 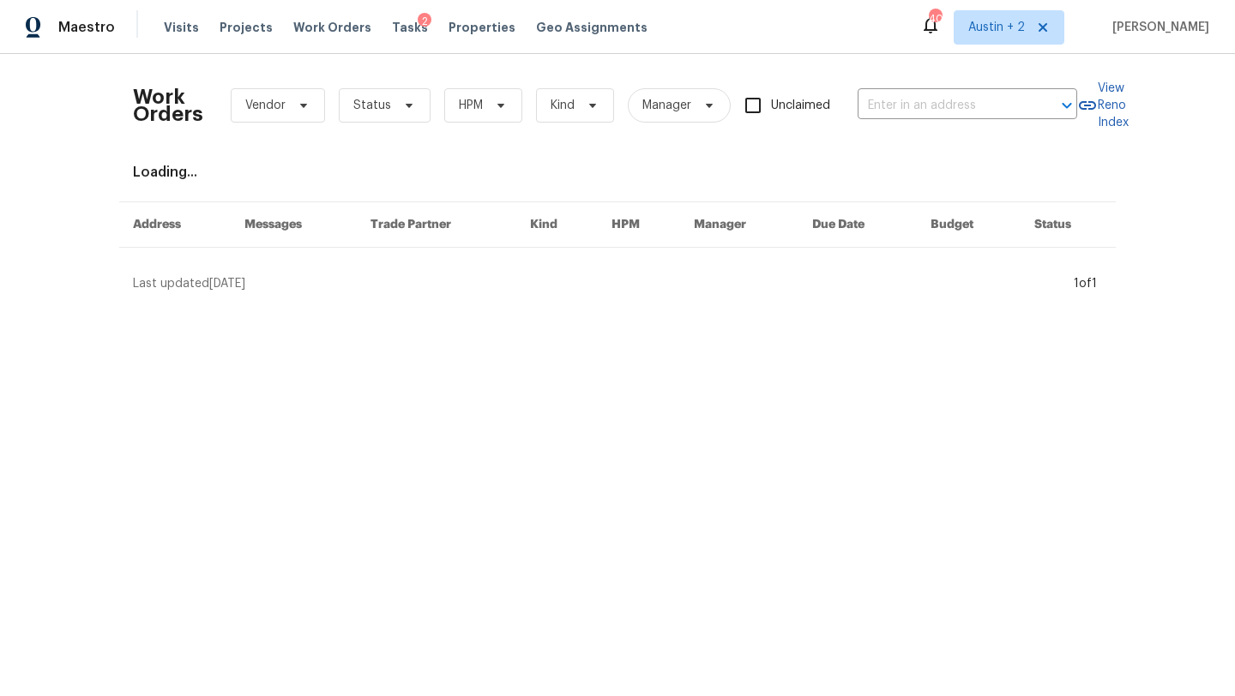 I want to click on th: Messages, so click(x=293, y=225).